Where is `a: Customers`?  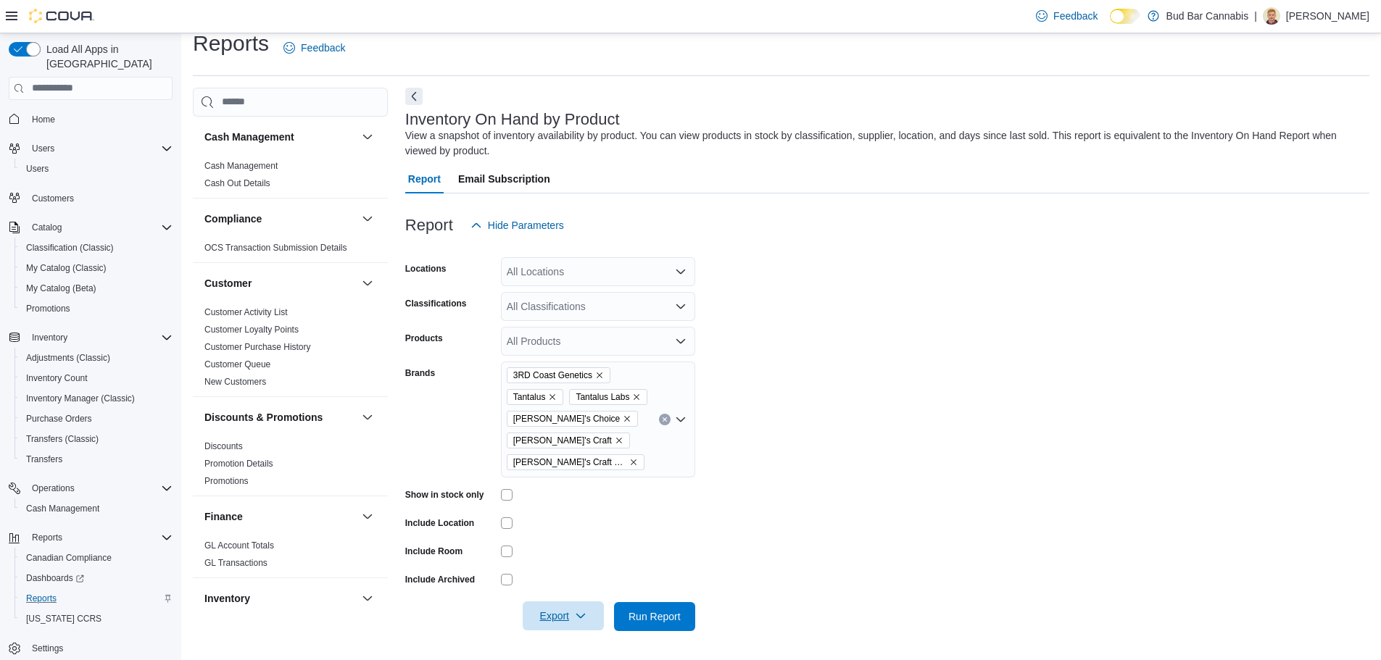
a: Customers is located at coordinates (53, 199).